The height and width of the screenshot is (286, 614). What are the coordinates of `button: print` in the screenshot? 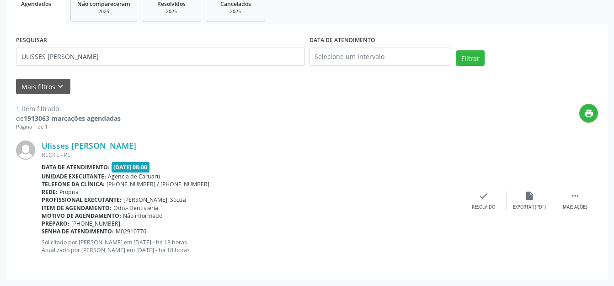 It's located at (588, 113).